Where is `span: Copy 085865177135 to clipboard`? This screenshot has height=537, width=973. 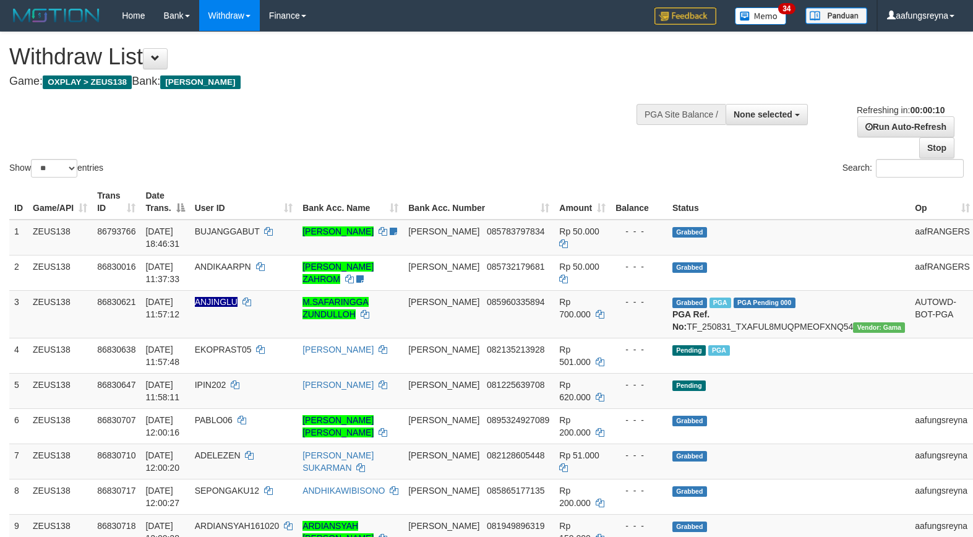 span: Copy 085865177135 to clipboard is located at coordinates (515, 491).